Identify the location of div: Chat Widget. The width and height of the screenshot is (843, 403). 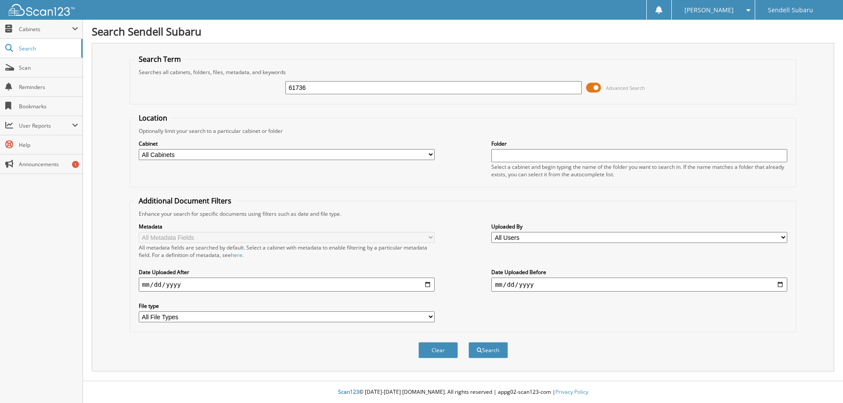
(821, 382).